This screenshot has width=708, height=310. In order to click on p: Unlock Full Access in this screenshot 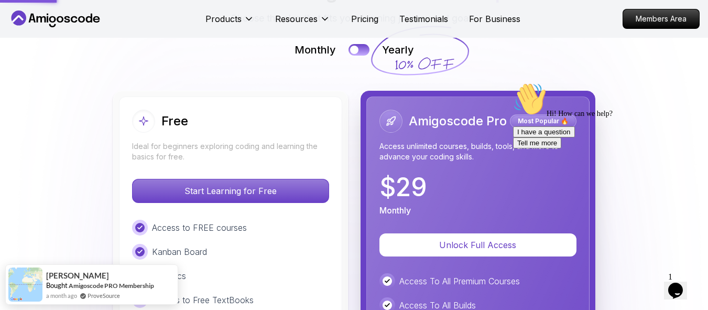, I will do `click(478, 245)`.